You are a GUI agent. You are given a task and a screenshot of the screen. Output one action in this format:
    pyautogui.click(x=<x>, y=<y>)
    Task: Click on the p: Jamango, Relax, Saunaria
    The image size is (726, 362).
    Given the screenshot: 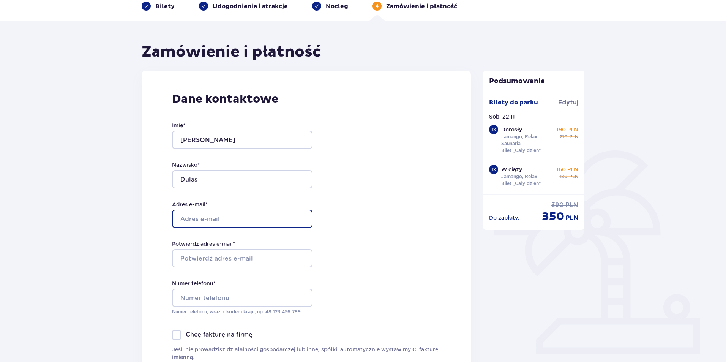 What is the action you would take?
    pyautogui.click(x=527, y=140)
    